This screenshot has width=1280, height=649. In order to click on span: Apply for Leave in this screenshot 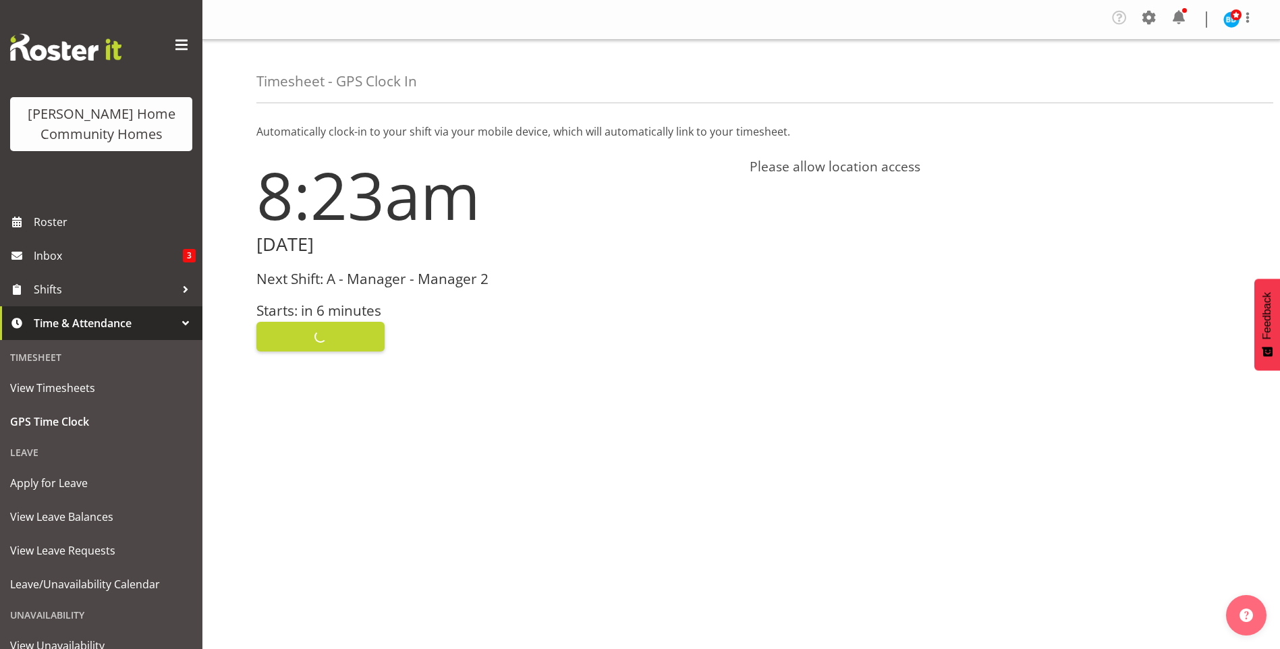, I will do `click(101, 483)`.